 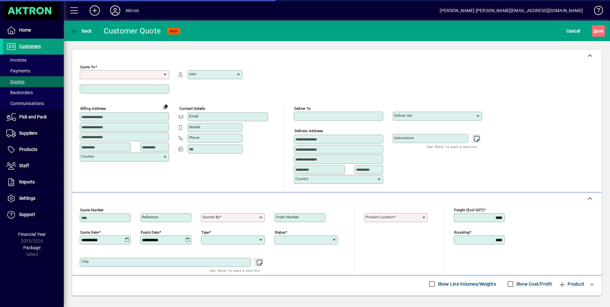 I want to click on span: Reports, so click(x=27, y=182).